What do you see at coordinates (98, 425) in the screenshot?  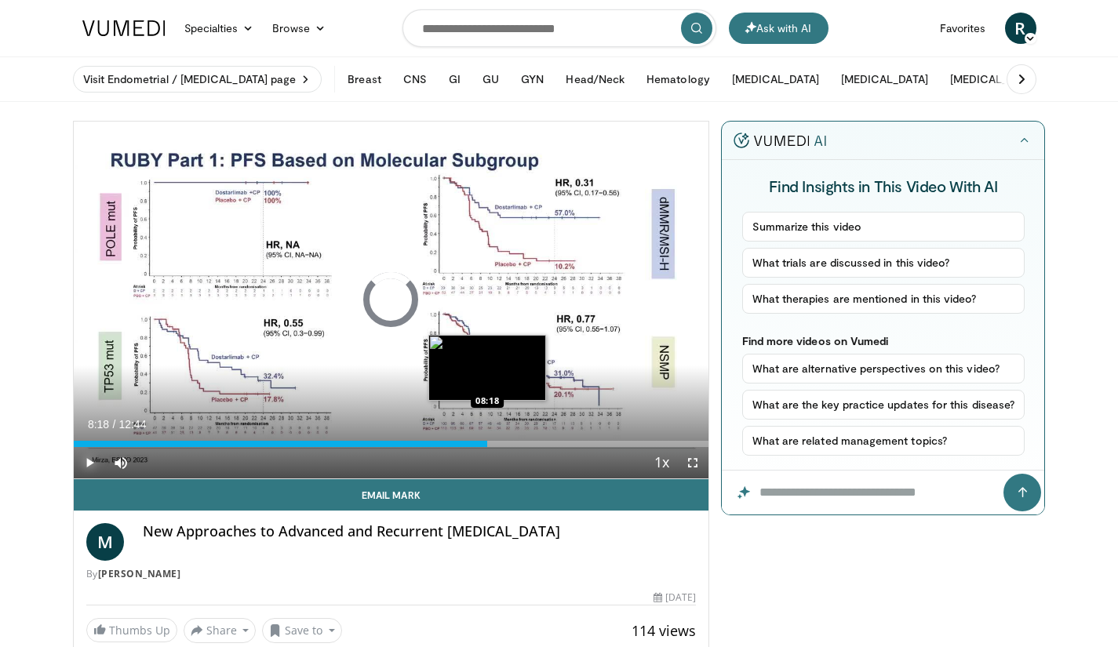 I see `span: 8:18` at bounding box center [98, 425].